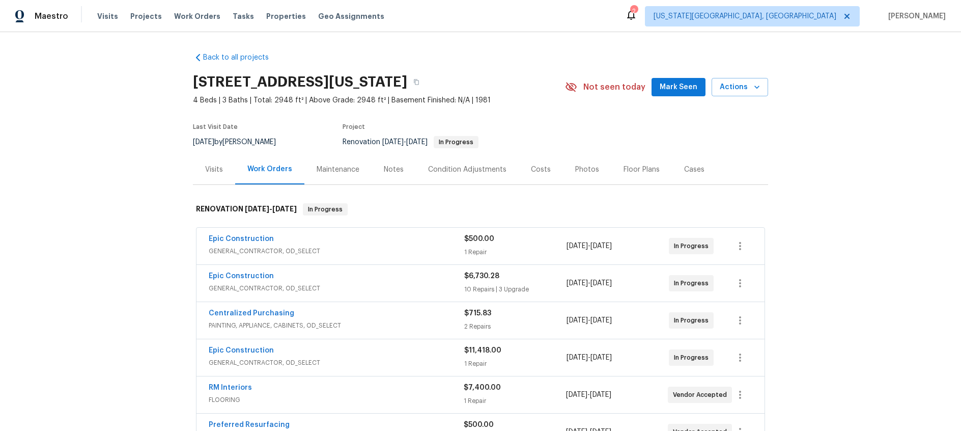 The image size is (961, 431). Describe the element at coordinates (251, 313) in the screenshot. I see `a: Centralized Purchasing` at that location.